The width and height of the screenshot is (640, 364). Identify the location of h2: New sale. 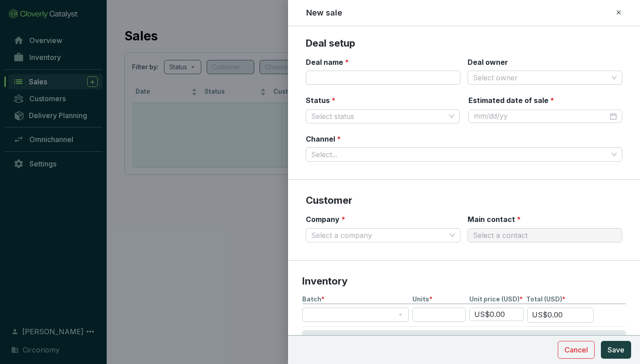
(324, 13).